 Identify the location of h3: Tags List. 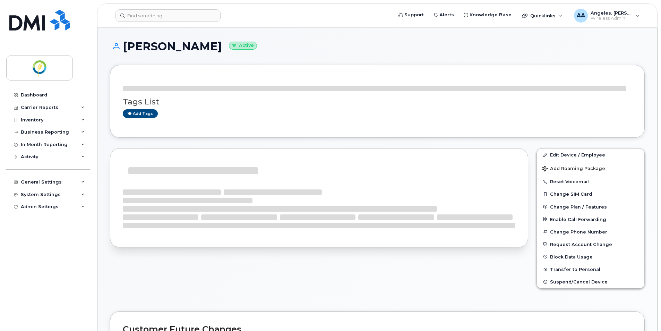
(378, 102).